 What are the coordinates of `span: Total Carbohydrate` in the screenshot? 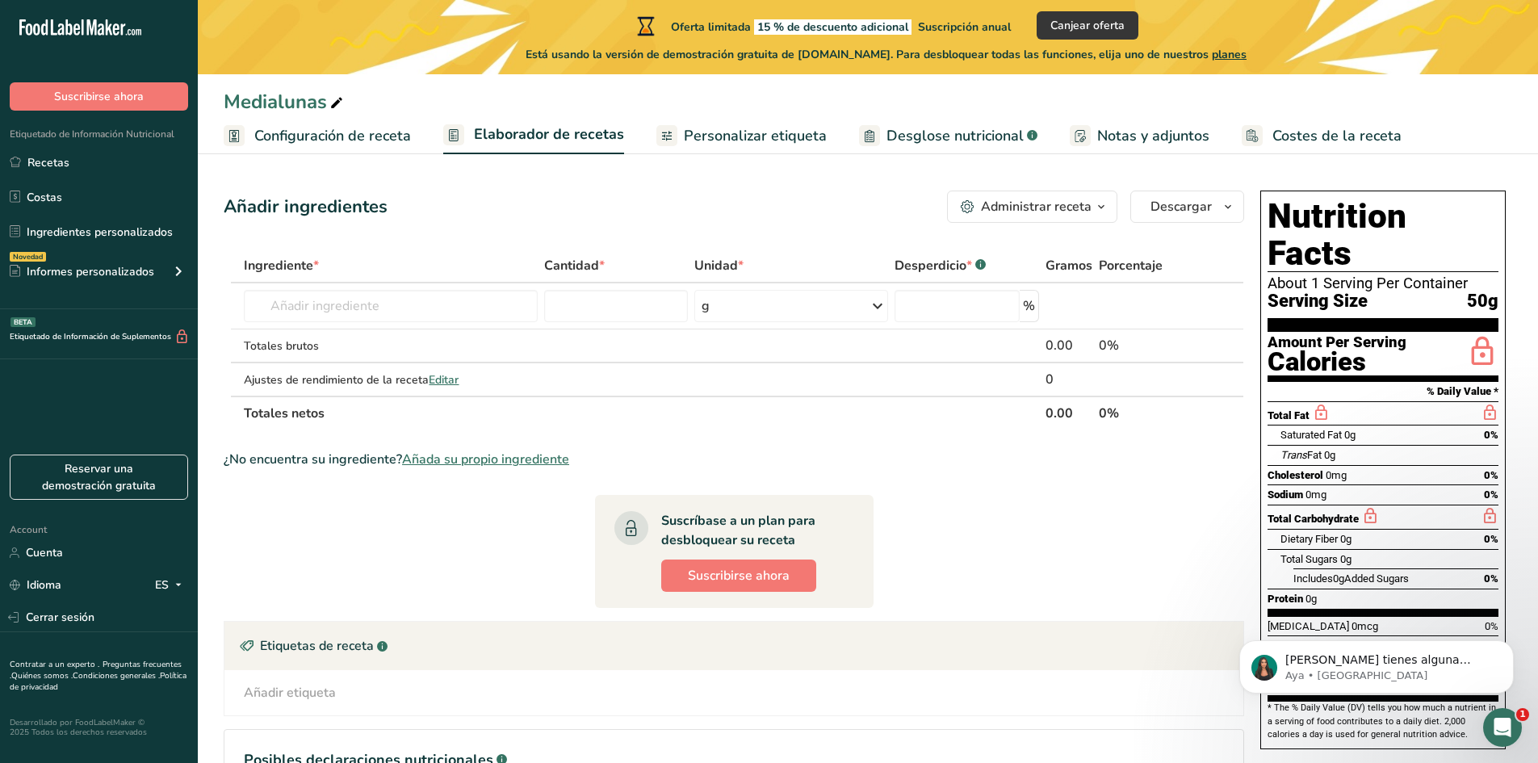 It's located at (1313, 518).